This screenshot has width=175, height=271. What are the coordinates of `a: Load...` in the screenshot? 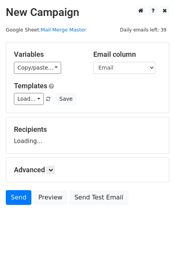 It's located at (29, 99).